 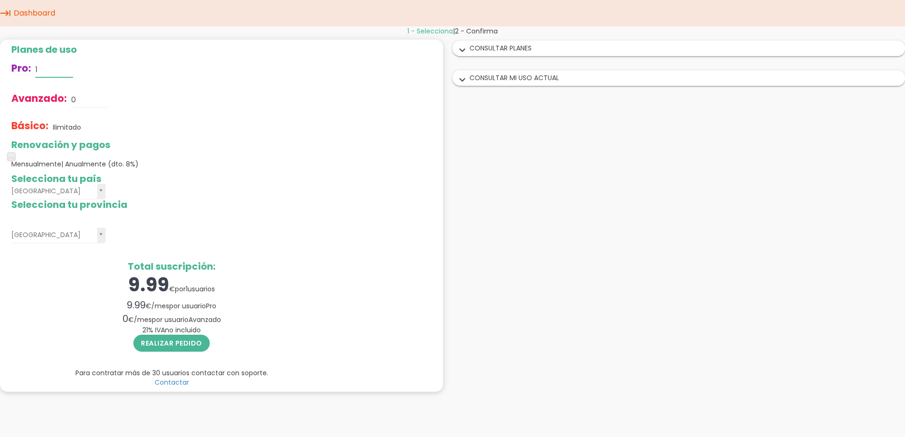 I want to click on h2: Planes de uso, so click(x=172, y=49).